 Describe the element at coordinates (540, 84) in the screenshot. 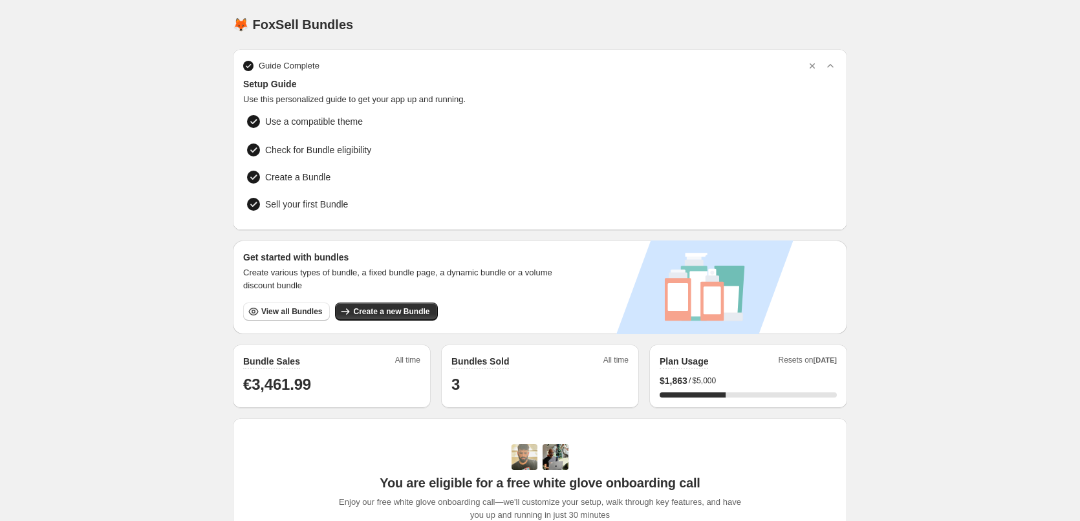

I see `span: Setup Guide` at that location.